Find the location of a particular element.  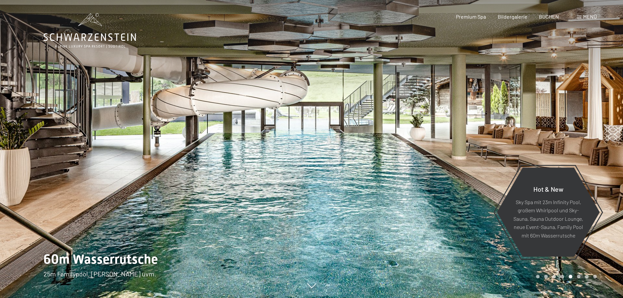

div: Carousel Page 2 is located at coordinates (546, 277).